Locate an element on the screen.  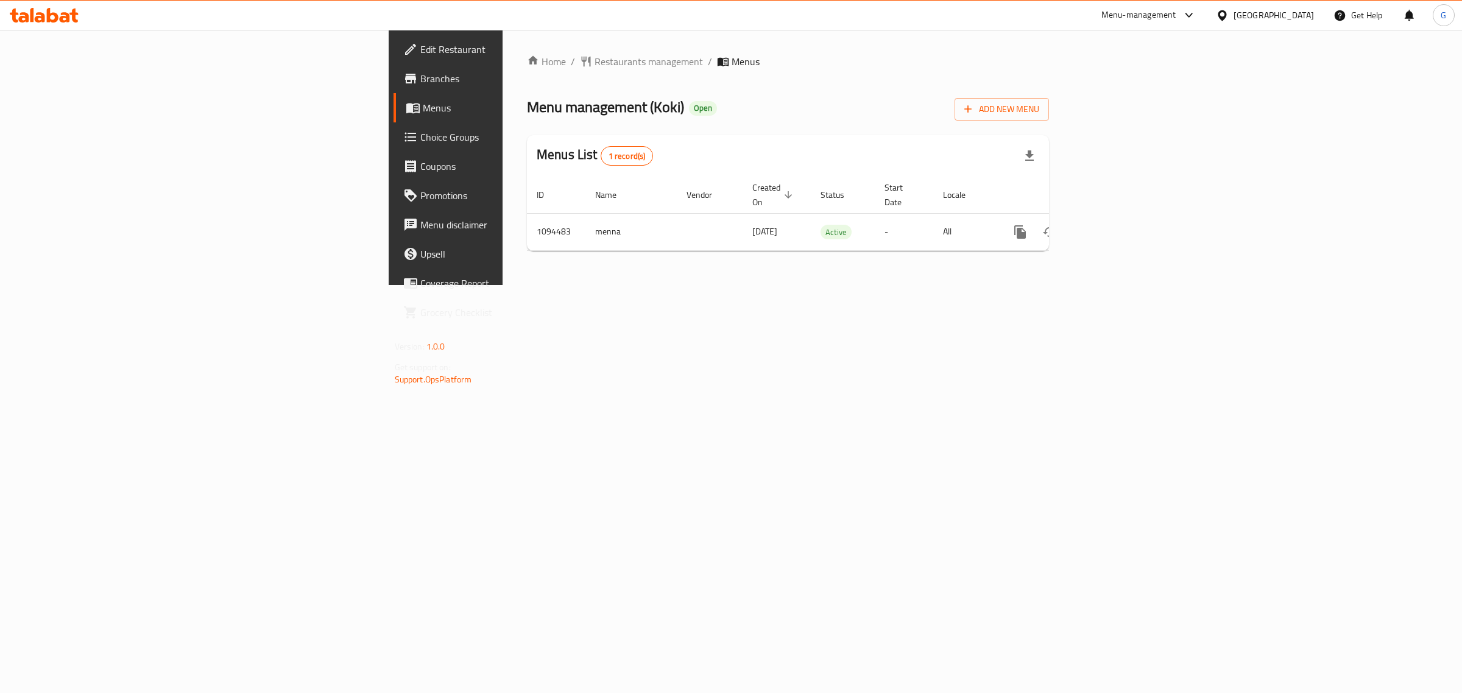
a: Menu disclaimer is located at coordinates (513, 225).